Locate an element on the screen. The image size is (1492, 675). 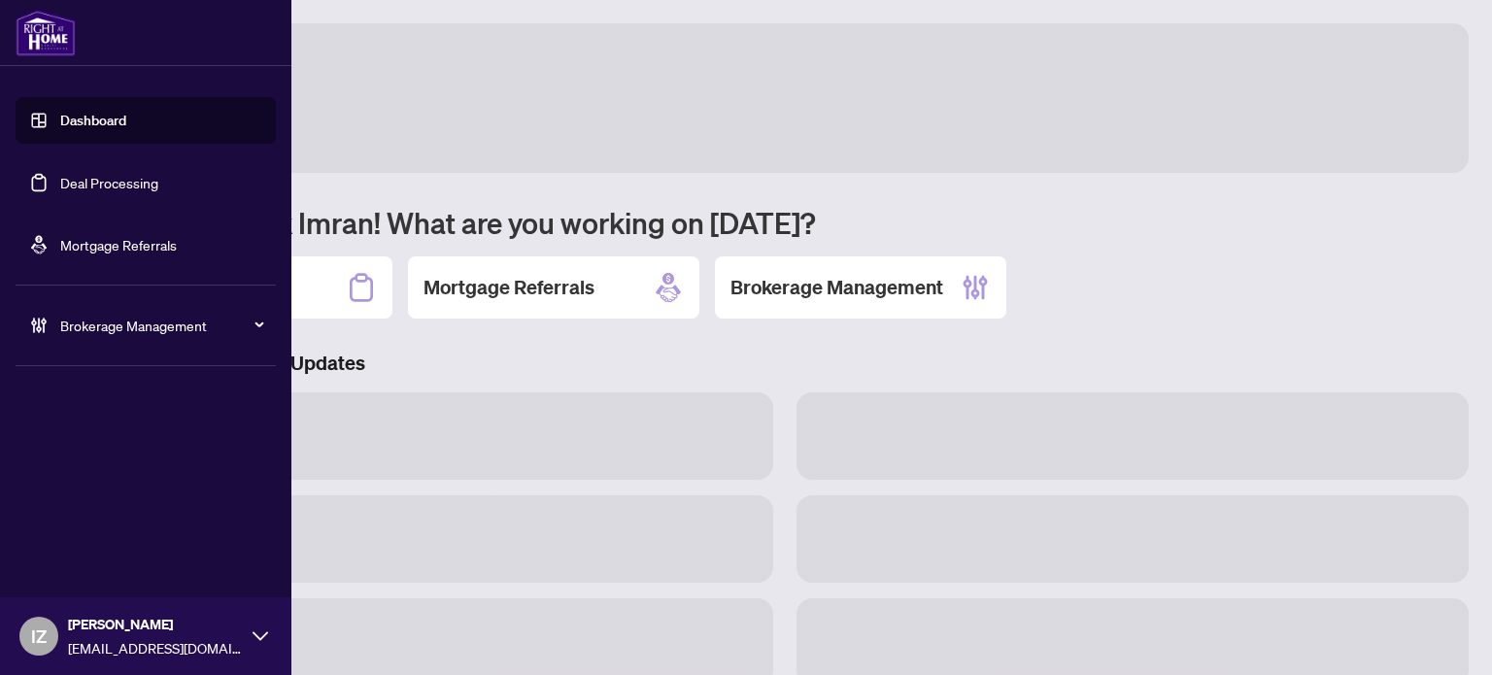
h2: Mortgage Referrals is located at coordinates (509, 288).